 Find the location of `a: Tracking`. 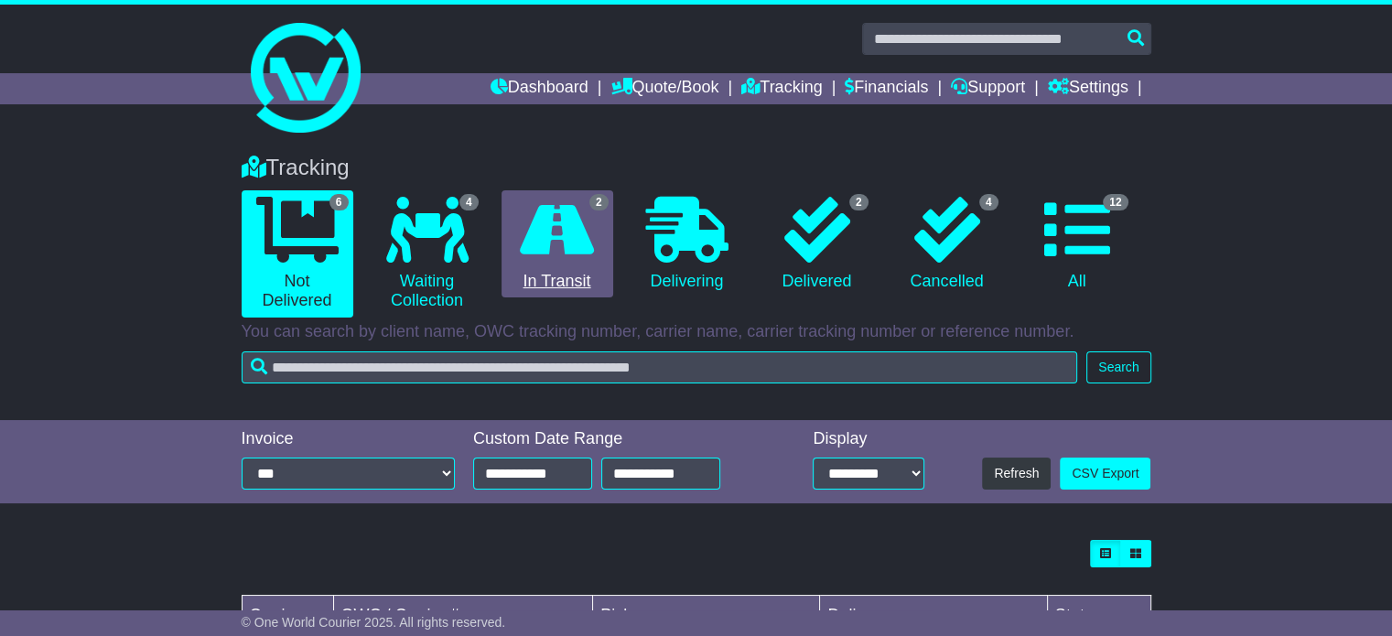

a: Tracking is located at coordinates (781, 89).